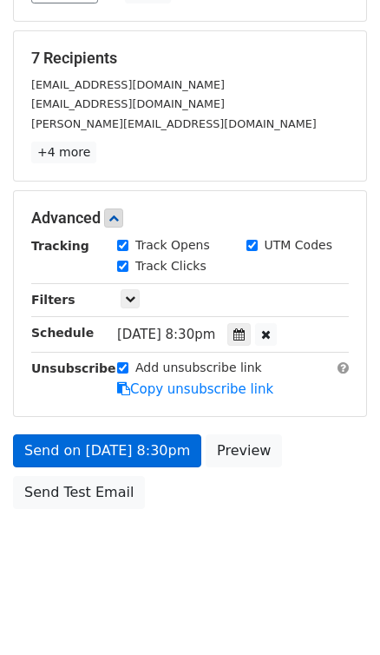 The width and height of the screenshot is (380, 655). Describe the element at coordinates (195, 389) in the screenshot. I see `a: Copy unsubscribe link` at that location.